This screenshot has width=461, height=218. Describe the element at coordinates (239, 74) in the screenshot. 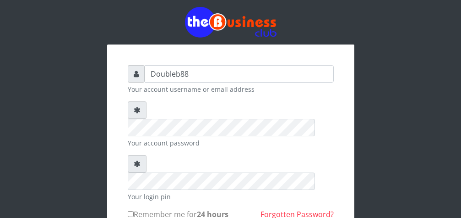

I see `input: Username or email address` at that location.